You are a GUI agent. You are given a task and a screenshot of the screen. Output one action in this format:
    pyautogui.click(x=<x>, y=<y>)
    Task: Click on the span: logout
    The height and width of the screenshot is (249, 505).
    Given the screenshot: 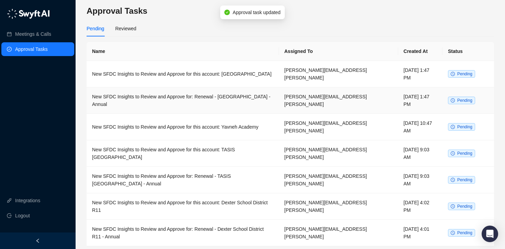 What is the action you would take?
    pyautogui.click(x=9, y=215)
    